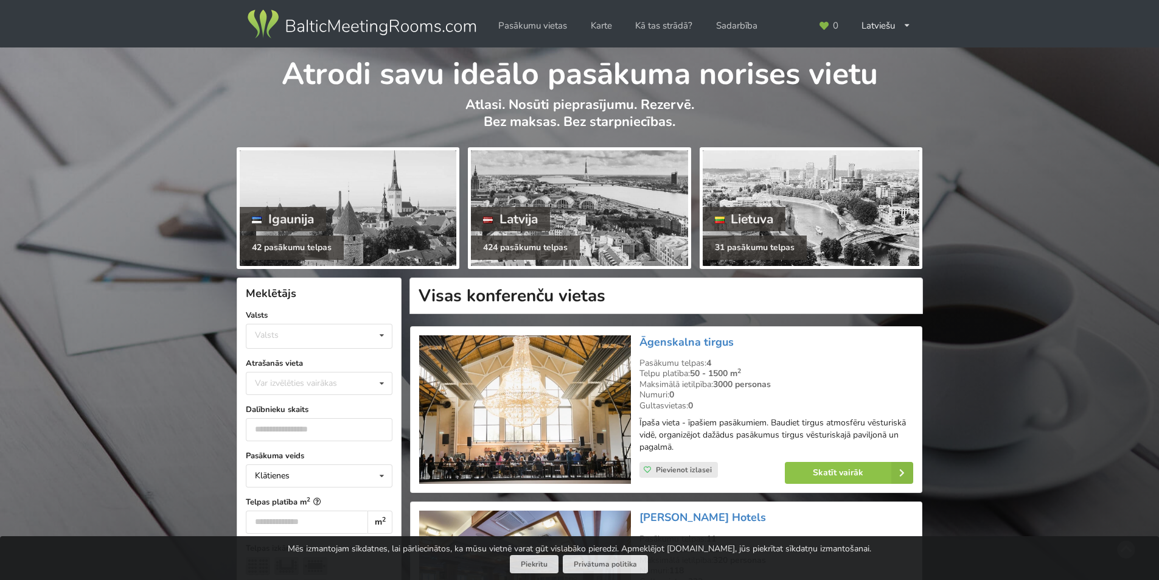  What do you see at coordinates (361, 24) in the screenshot?
I see `img: Baltic Meeting Rooms` at bounding box center [361, 24].